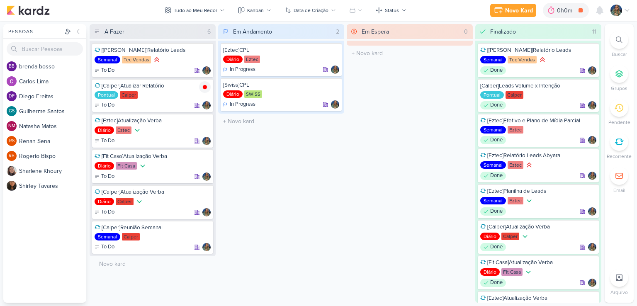 This screenshot has width=637, height=306. Describe the element at coordinates (53, 186) in the screenshot. I see `div: S h i r l e y T a v a r e s` at that location.